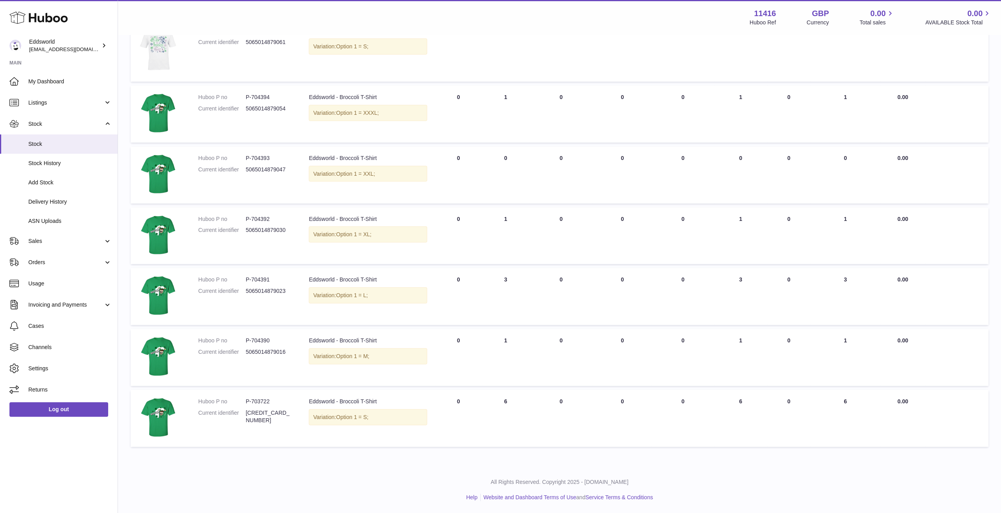 This screenshot has width=1001, height=513. Describe the element at coordinates (352, 46) in the screenshot. I see `span: Option 1 = S;` at that location.